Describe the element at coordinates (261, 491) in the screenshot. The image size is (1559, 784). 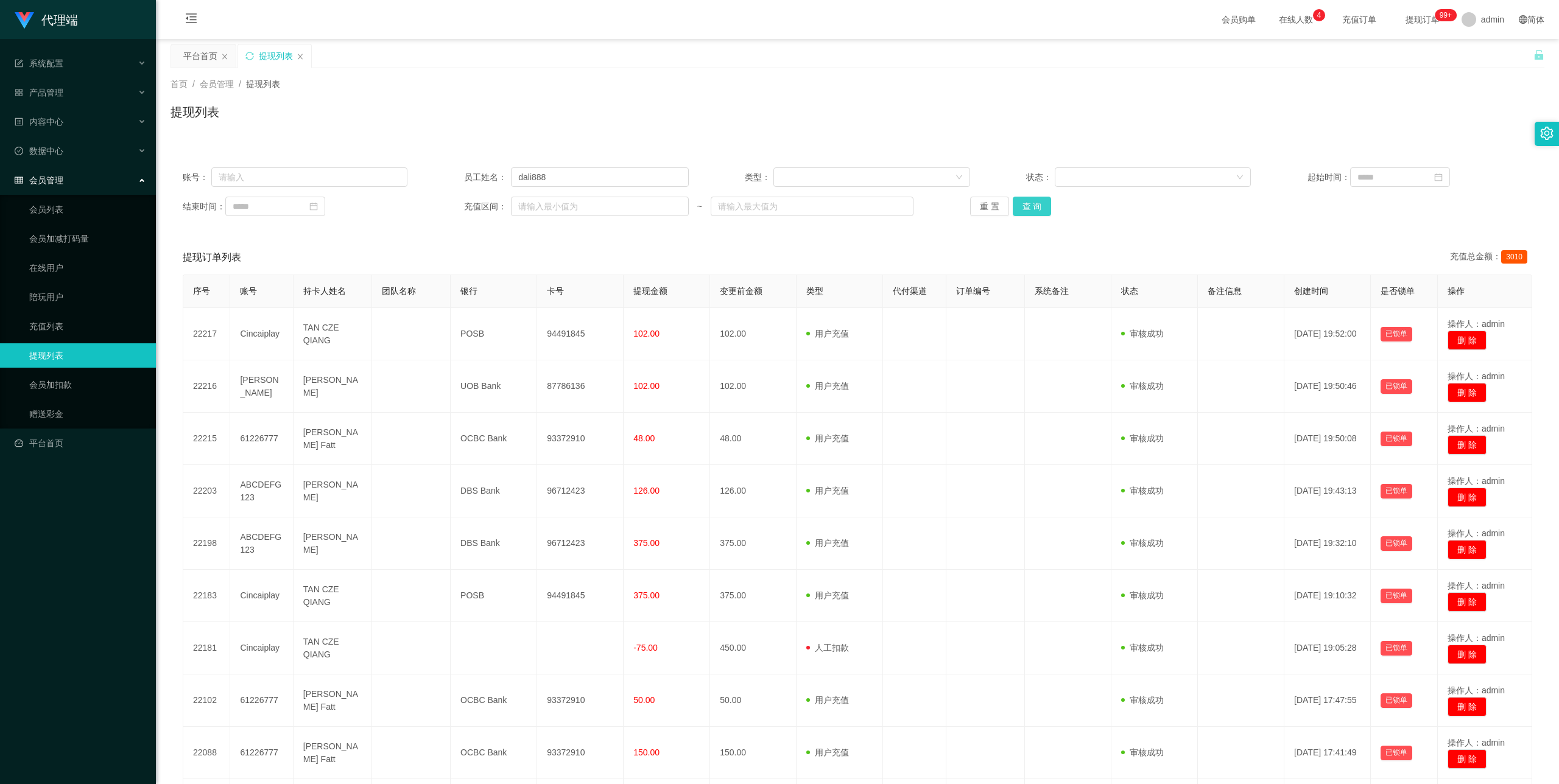
I see `td: ABCDEFG123` at that location.